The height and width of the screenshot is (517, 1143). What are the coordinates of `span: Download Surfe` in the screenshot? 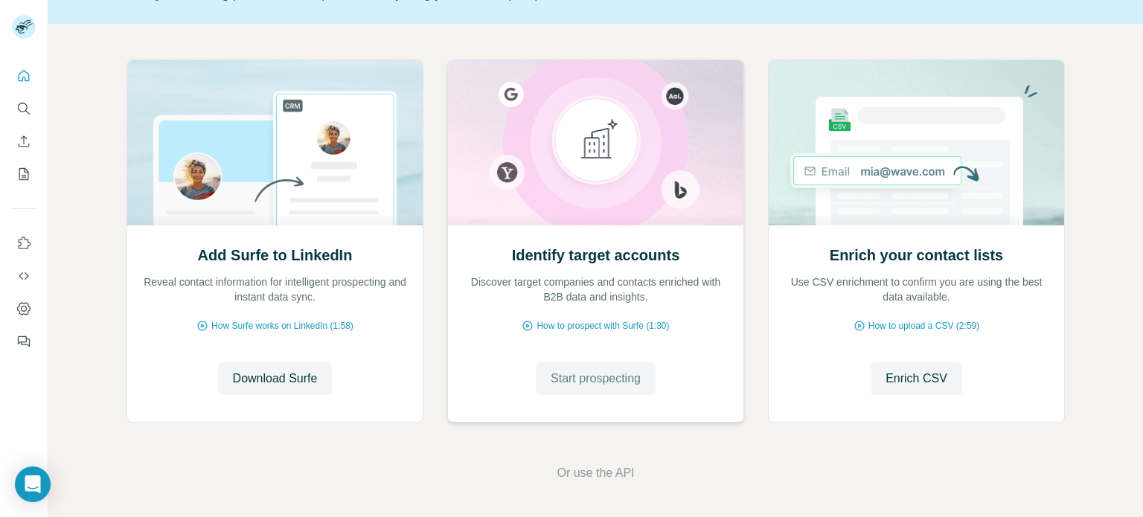 It's located at (275, 379).